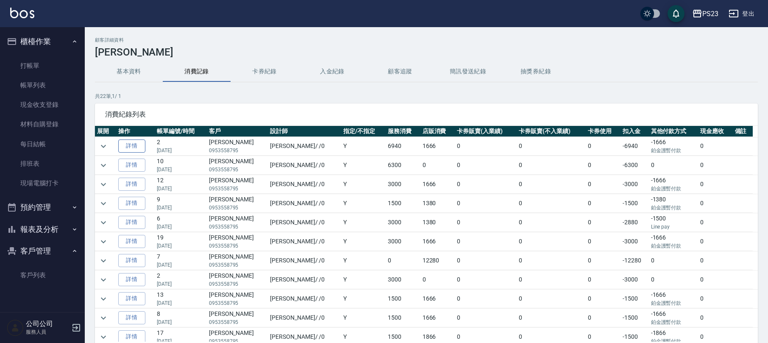 Image resolution: width=768 pixels, height=343 pixels. What do you see at coordinates (332, 72) in the screenshot?
I see `button: 入金紀錄` at bounding box center [332, 72].